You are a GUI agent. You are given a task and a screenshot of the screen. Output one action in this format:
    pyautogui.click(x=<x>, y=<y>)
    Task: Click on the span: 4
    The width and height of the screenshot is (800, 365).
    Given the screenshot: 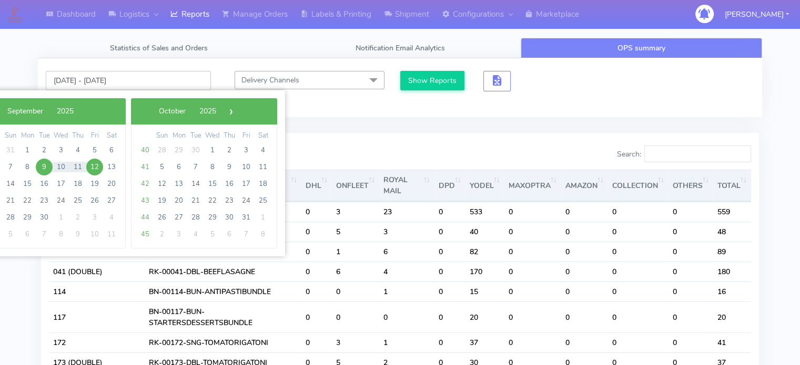 What is the action you would take?
    pyautogui.click(x=111, y=218)
    